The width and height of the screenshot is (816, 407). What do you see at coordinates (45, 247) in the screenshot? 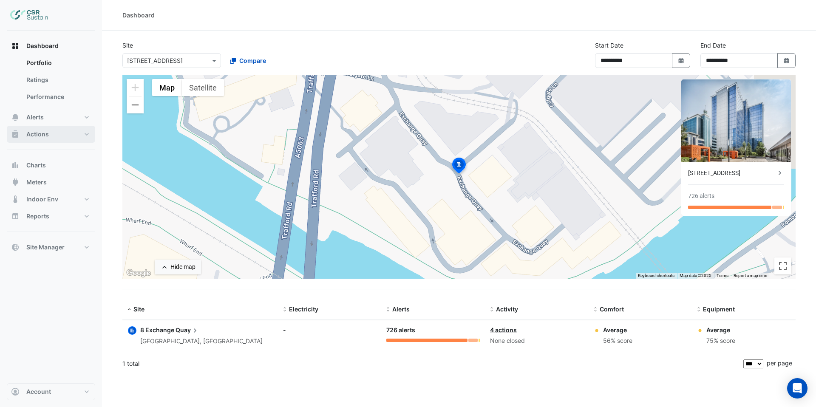
I see `span: Site Manager` at bounding box center [45, 247].